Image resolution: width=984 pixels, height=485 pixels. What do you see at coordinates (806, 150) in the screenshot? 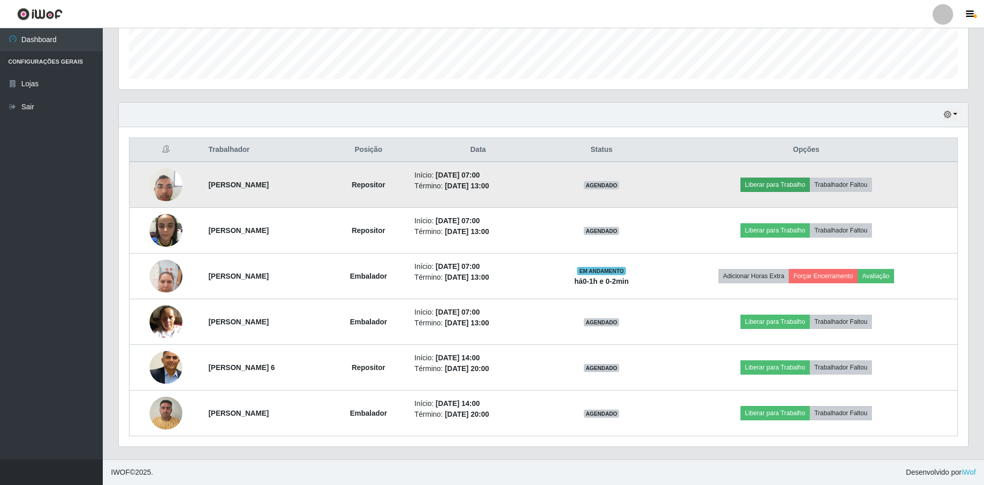
I see `th: Opções` at bounding box center [806, 150].